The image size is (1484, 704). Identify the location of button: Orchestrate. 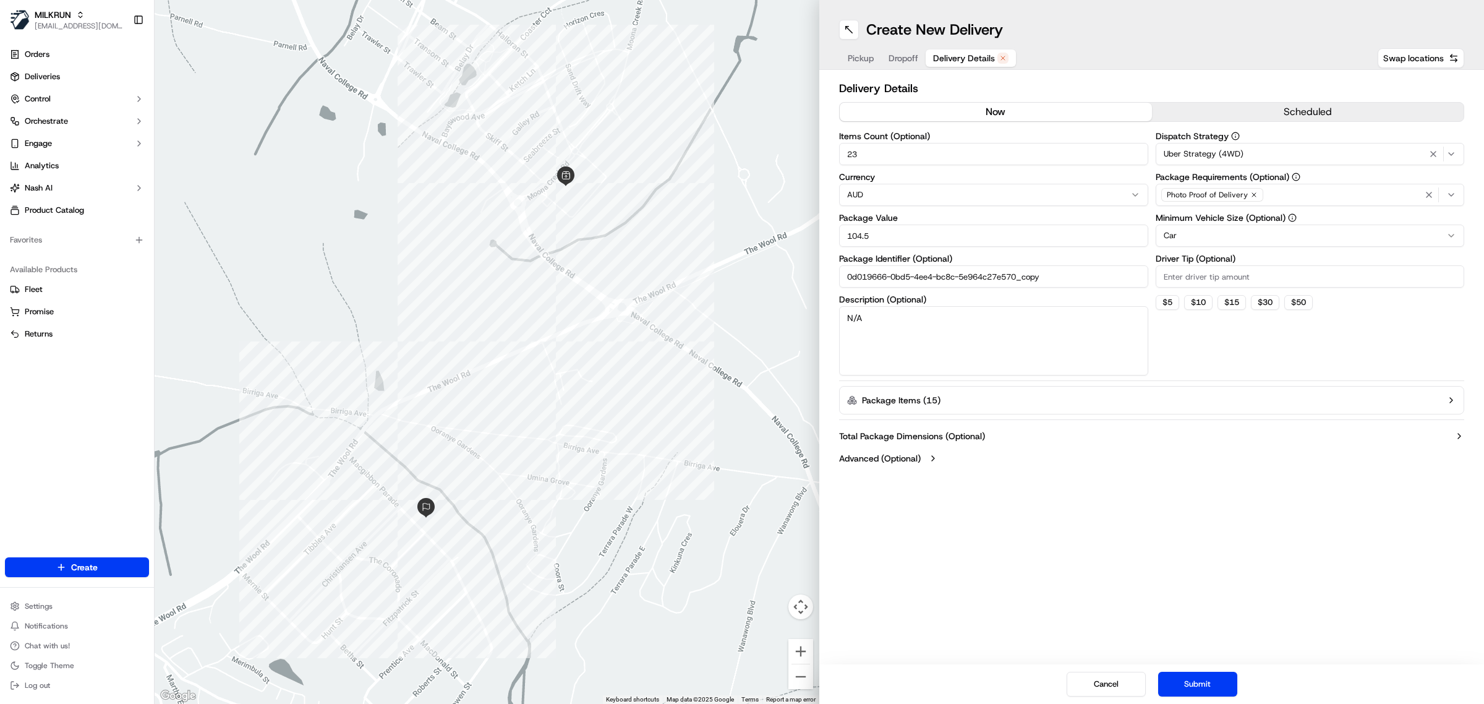
(77, 121).